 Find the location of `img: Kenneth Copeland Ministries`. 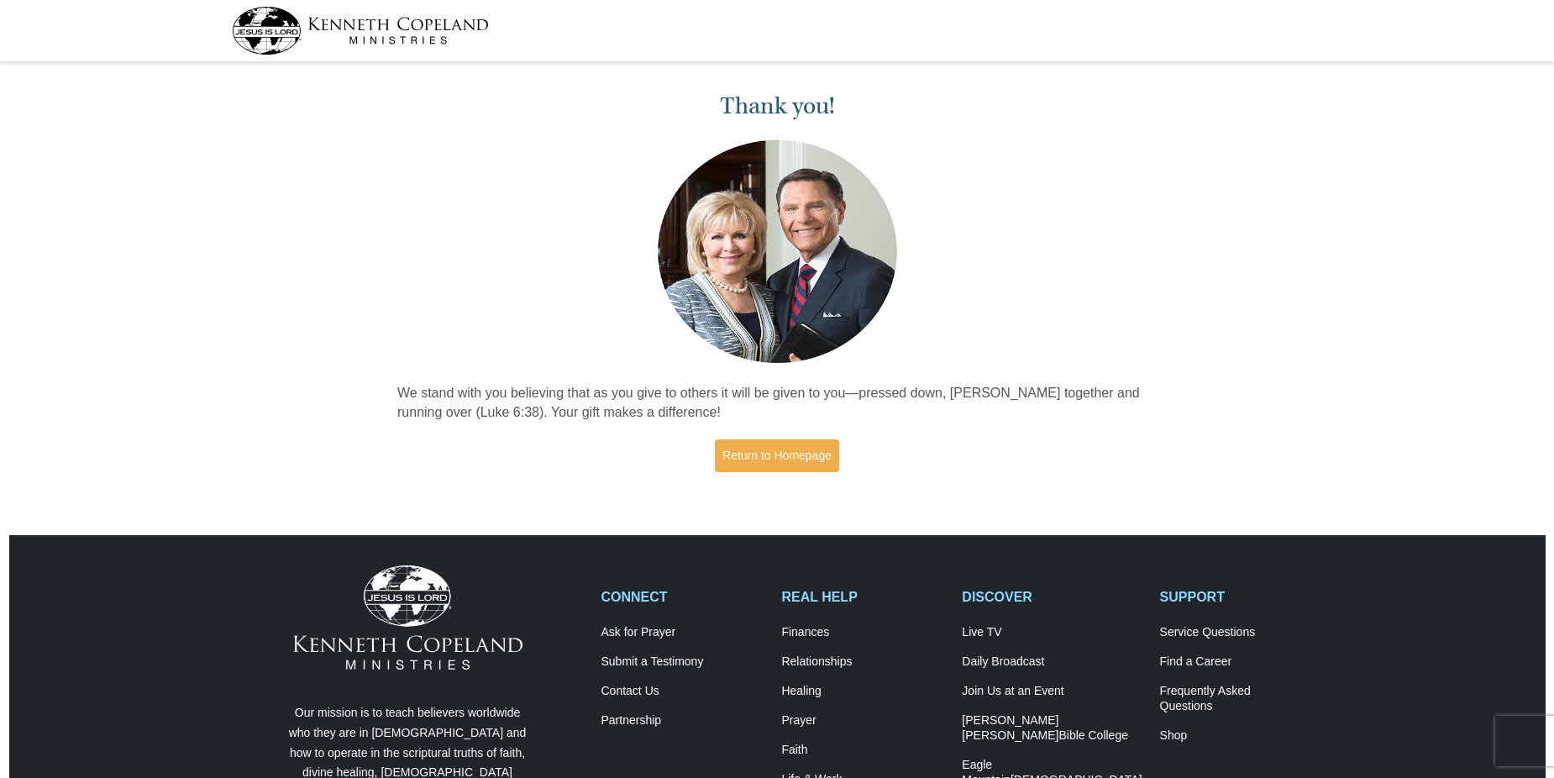

img: Kenneth Copeland Ministries is located at coordinates (407, 617).